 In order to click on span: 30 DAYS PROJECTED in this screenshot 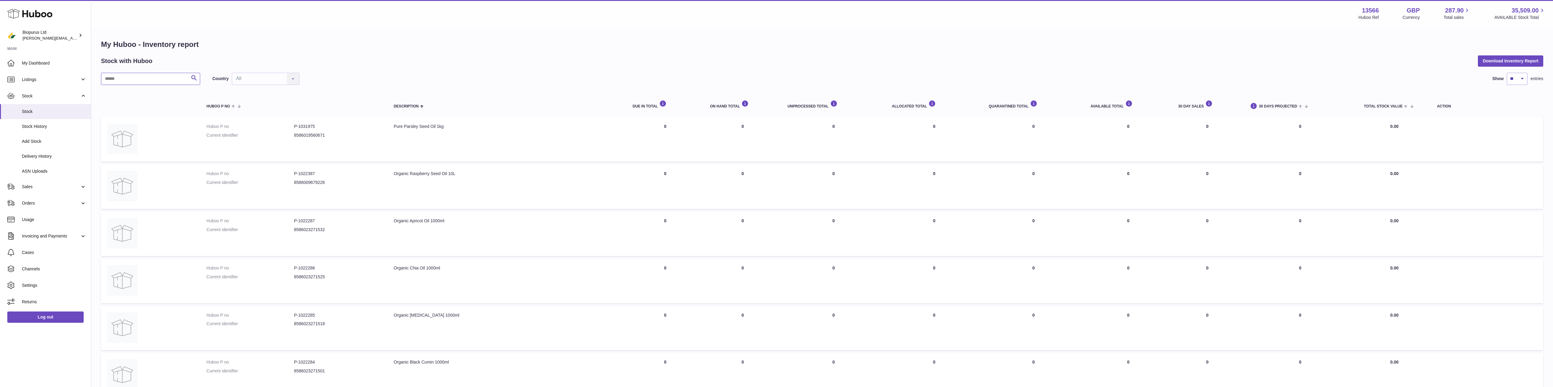, I will do `click(1278, 106)`.